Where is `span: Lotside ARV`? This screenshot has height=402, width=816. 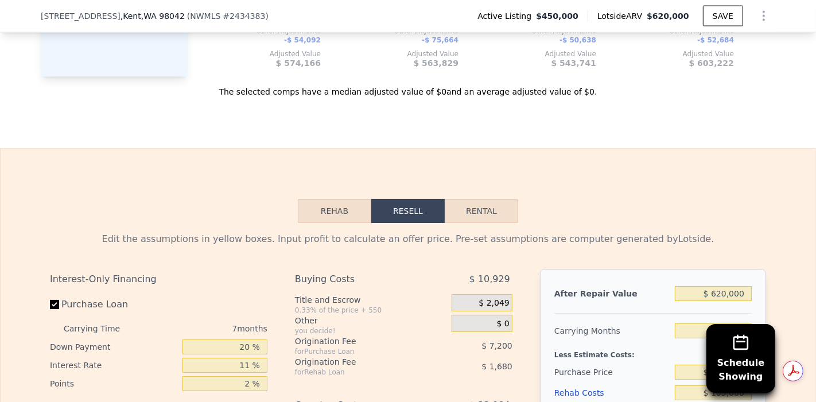
span: Lotside ARV is located at coordinates (622, 16).